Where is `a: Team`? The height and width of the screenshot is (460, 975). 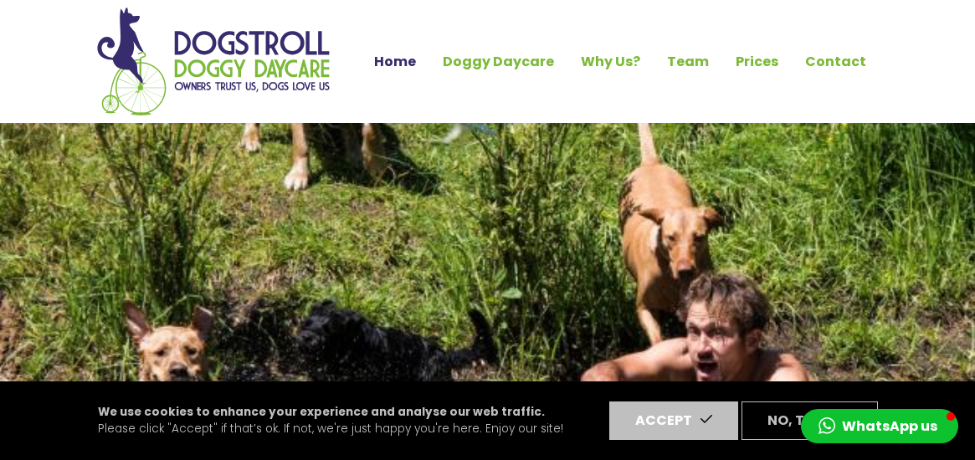 a: Team is located at coordinates (688, 62).